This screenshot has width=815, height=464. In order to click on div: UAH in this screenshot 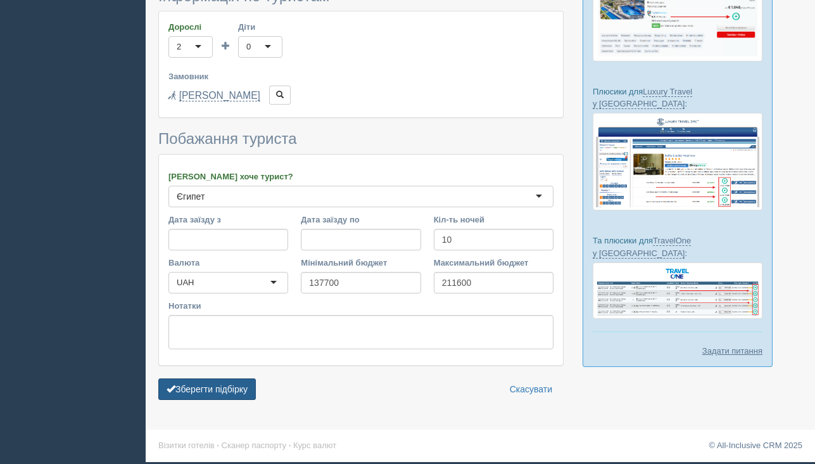, I will do `click(185, 282)`.